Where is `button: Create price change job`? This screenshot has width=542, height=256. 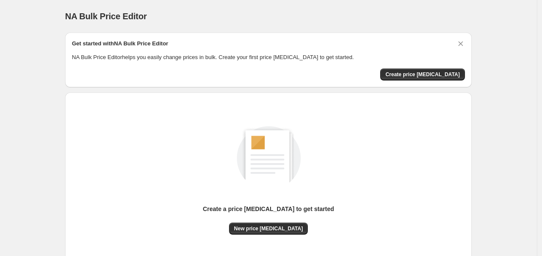 button: Create price change job is located at coordinates (422, 74).